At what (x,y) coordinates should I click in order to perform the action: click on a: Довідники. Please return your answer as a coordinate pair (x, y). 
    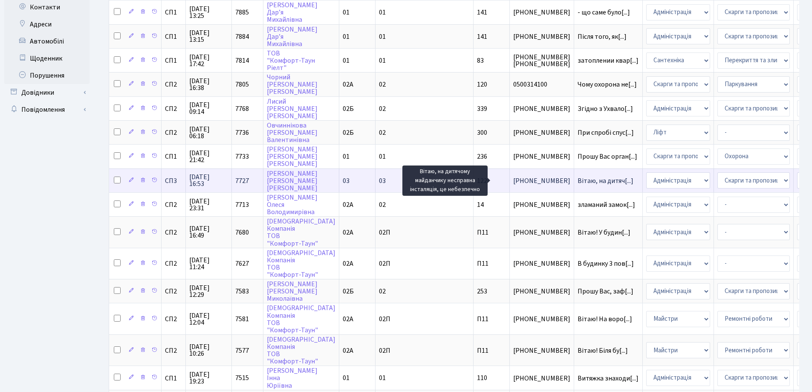
    Looking at the image, I should click on (47, 92).